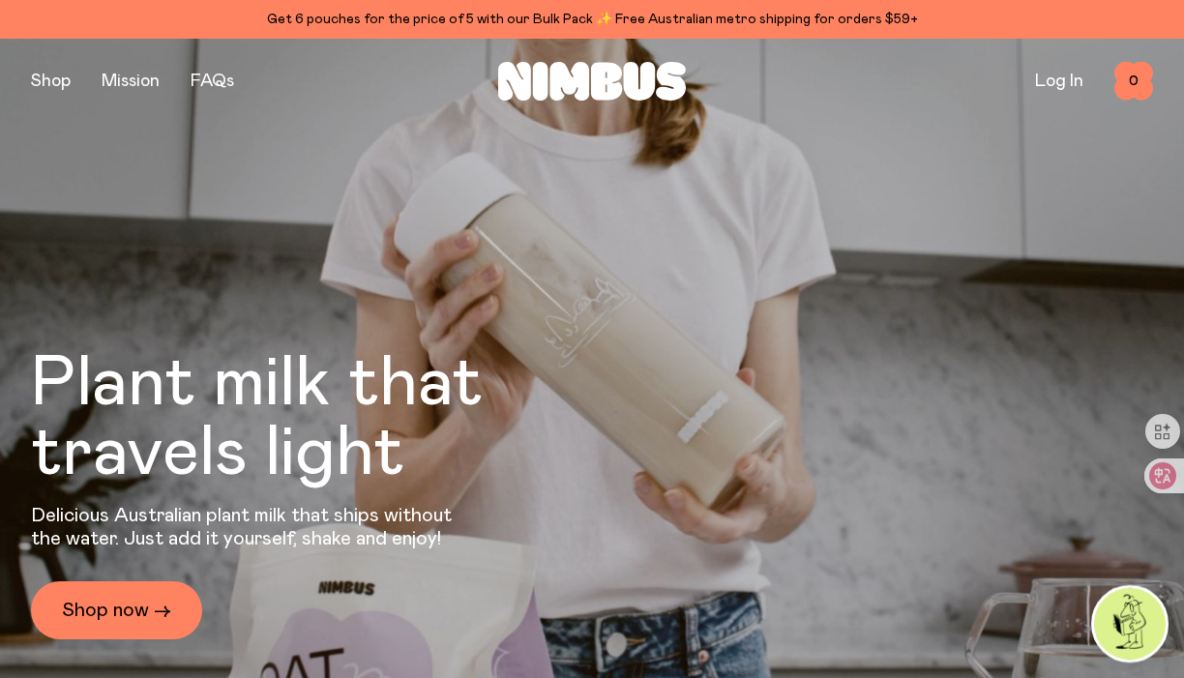 The image size is (1184, 678). Describe the element at coordinates (1059, 81) in the screenshot. I see `a: Log In` at that location.